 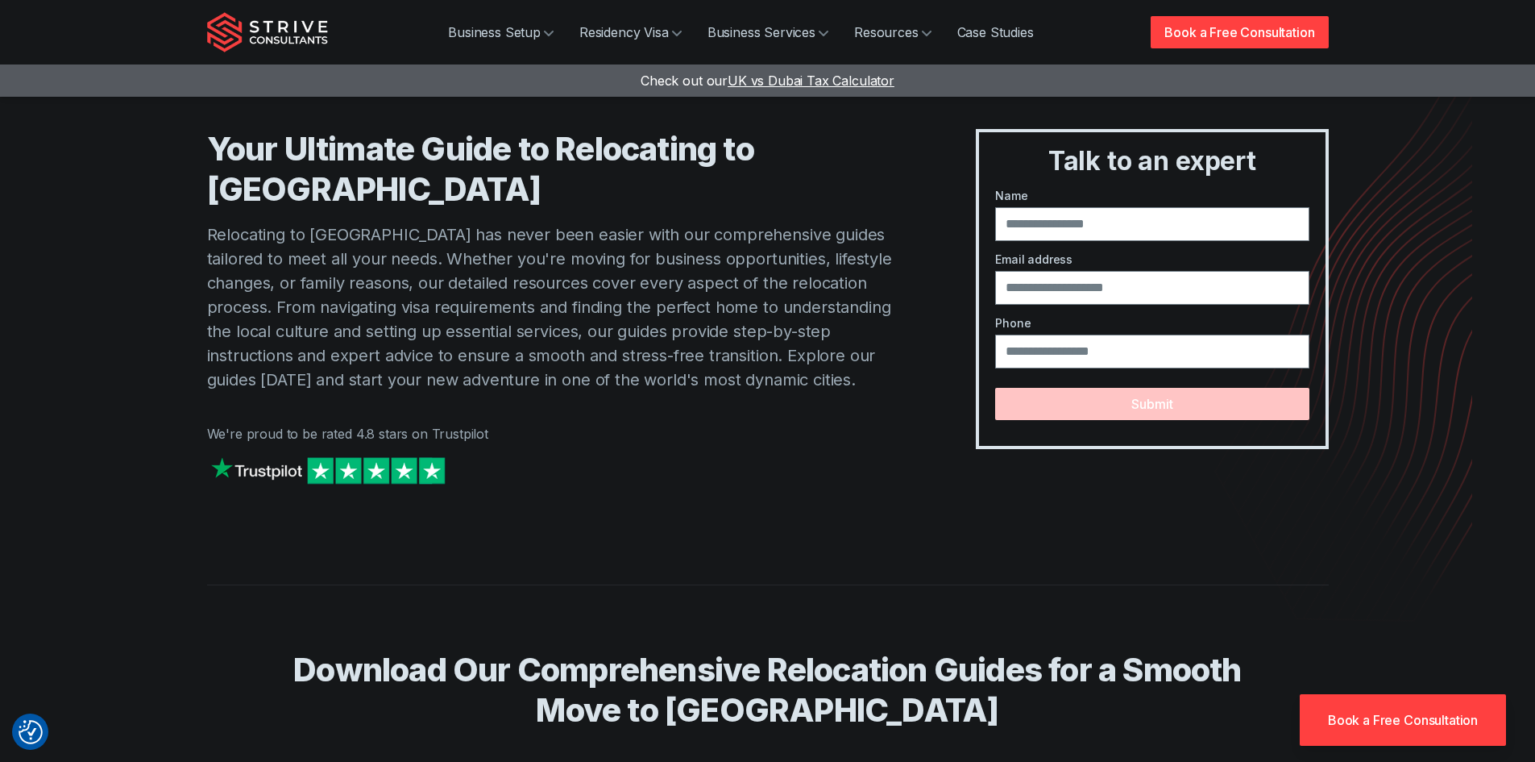 I want to click on button: Submit, so click(x=1152, y=404).